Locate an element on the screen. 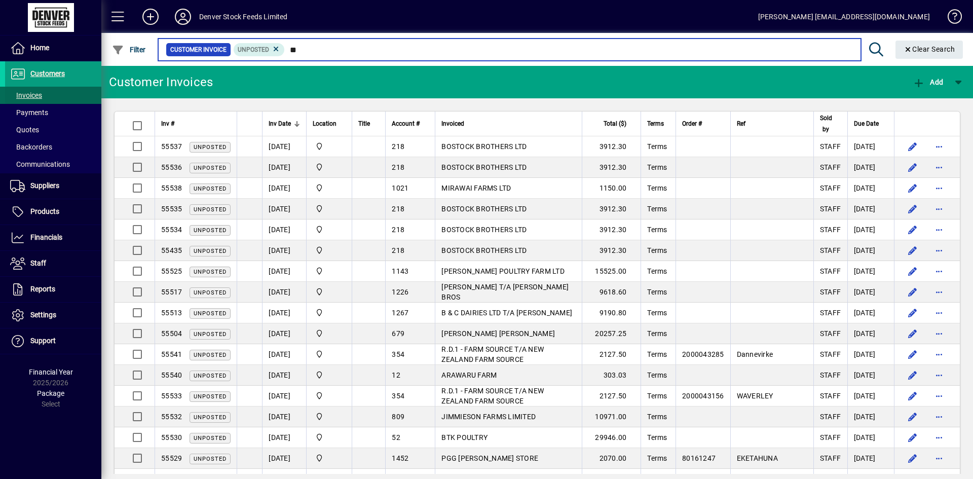 This screenshot has width=973, height=479. span: 55530 is located at coordinates (171, 437).